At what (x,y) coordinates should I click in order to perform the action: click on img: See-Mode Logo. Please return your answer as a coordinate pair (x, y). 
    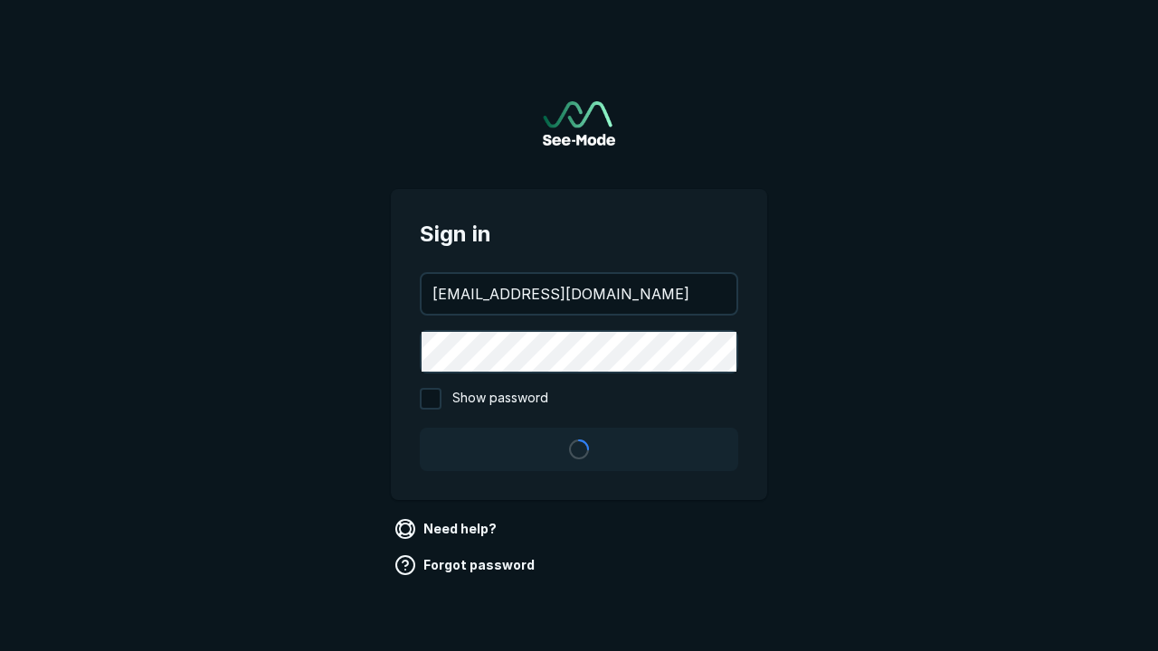
    Looking at the image, I should click on (579, 123).